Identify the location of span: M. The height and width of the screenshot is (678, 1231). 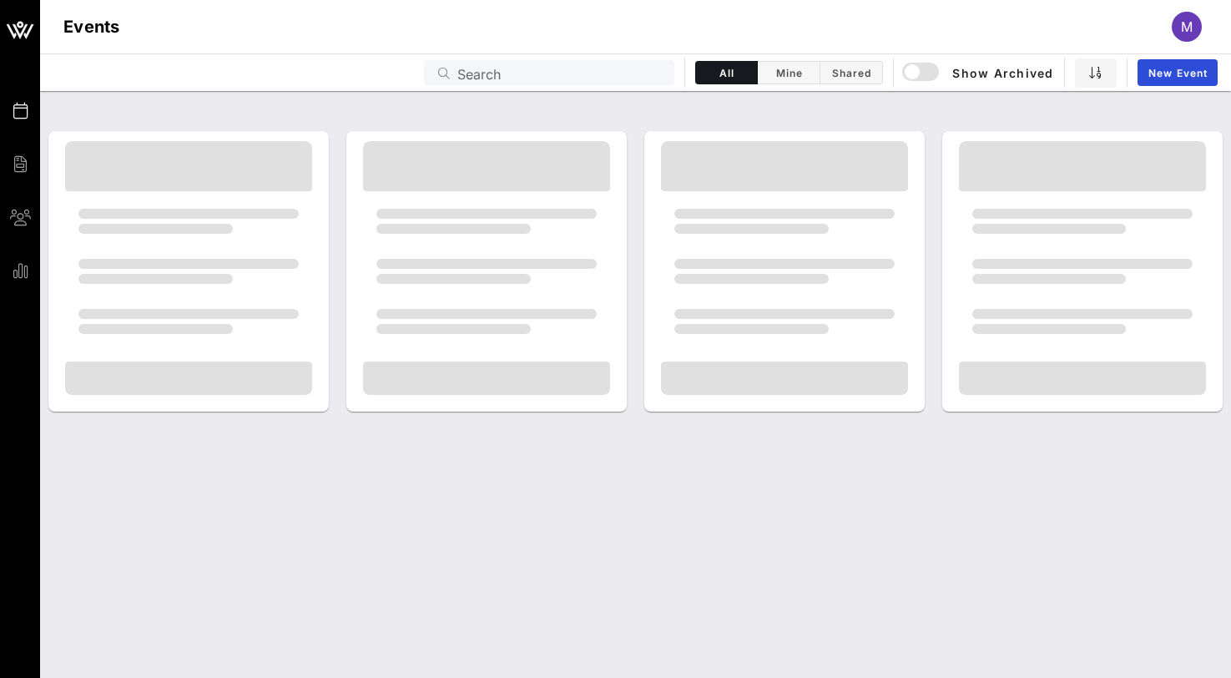
(1186, 27).